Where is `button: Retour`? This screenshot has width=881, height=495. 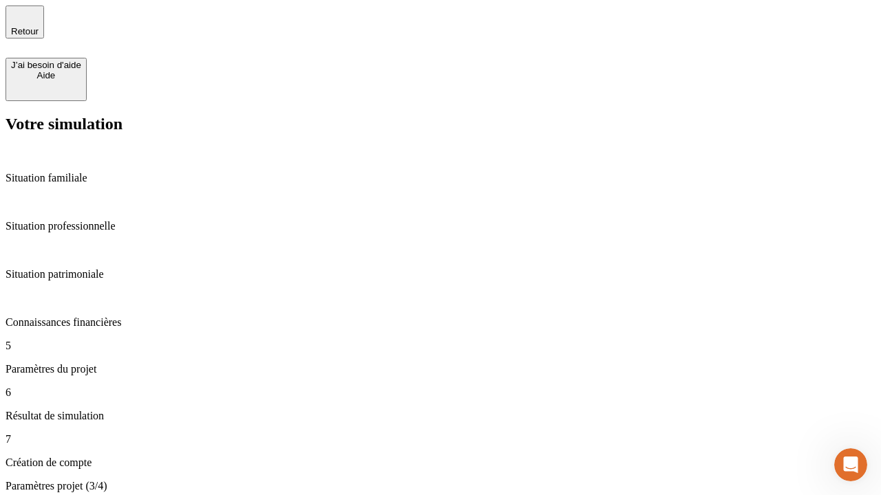
button: Retour is located at coordinates (25, 22).